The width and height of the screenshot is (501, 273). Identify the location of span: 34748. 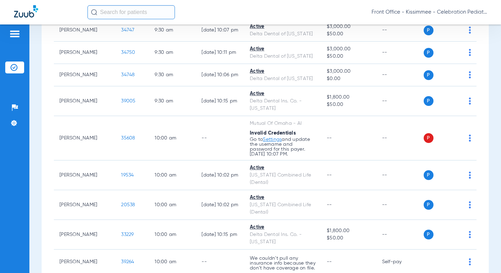
(128, 75).